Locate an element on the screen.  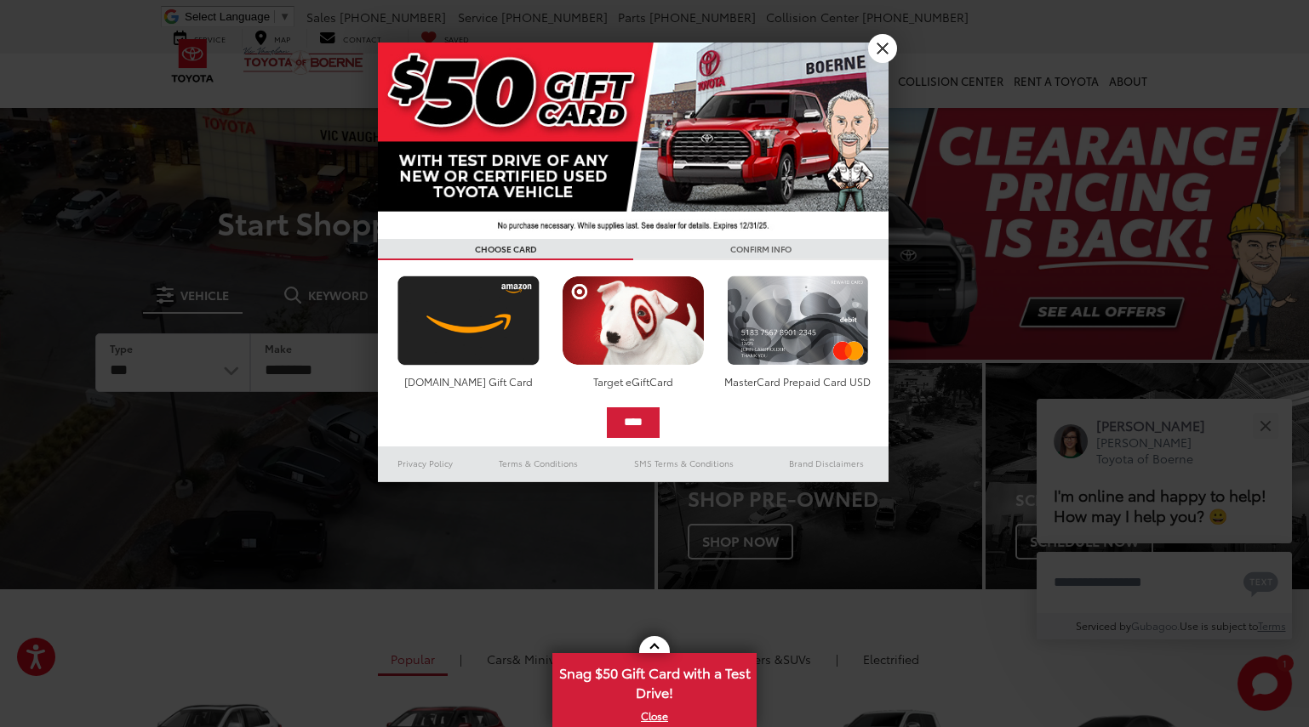
img: 42635_top_851395.jpg is located at coordinates (633, 140).